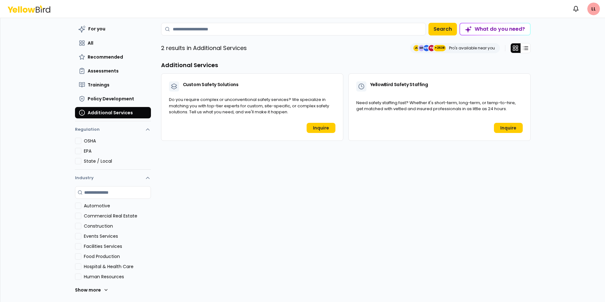 The width and height of the screenshot is (605, 302). Describe the element at coordinates (495, 29) in the screenshot. I see `div: What do you need?` at that location.